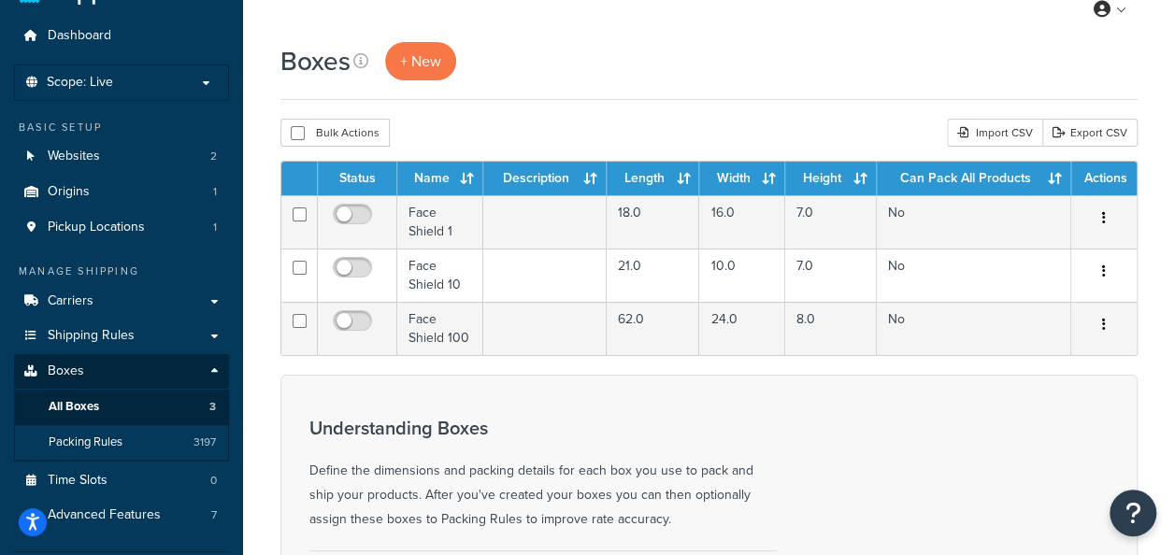 This screenshot has width=1175, height=555. I want to click on span: 0, so click(213, 480).